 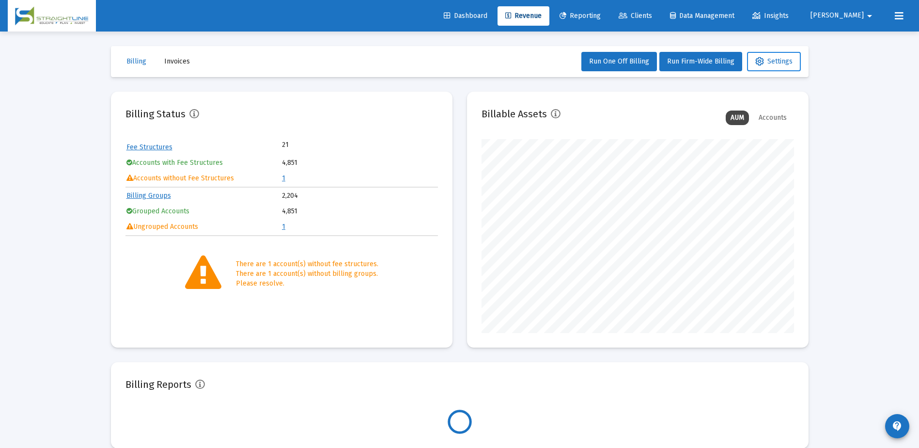 I want to click on td: 21, so click(x=321, y=145).